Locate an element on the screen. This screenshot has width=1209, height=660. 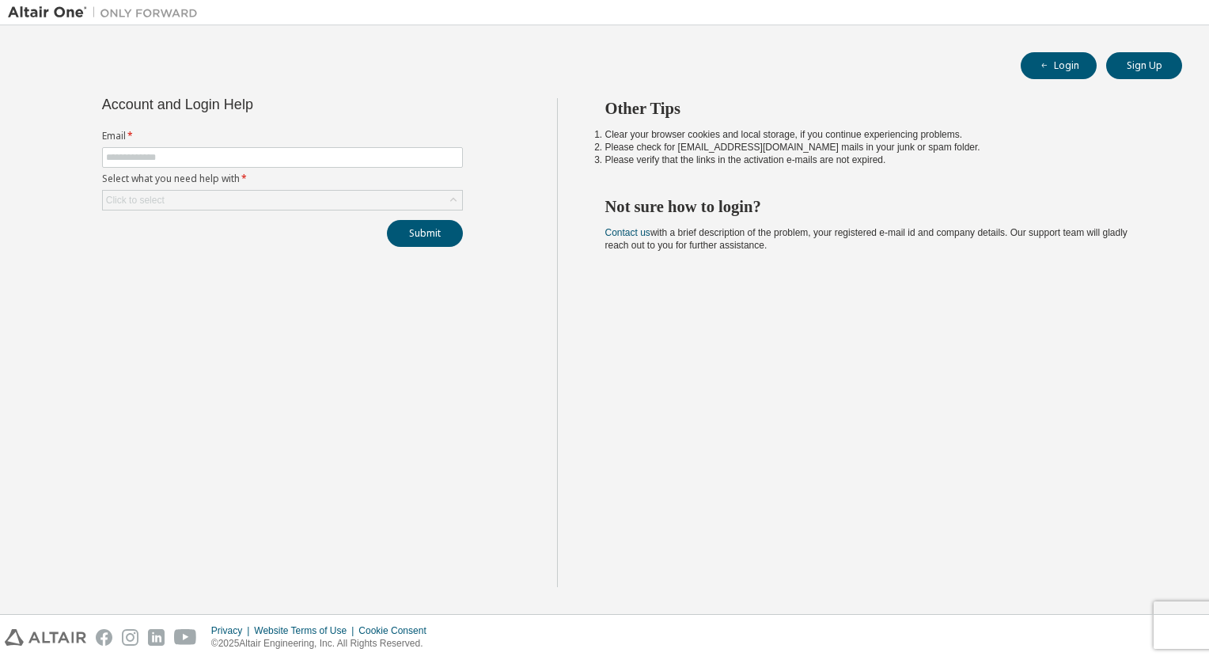
span: with a brief description of the problem, your registered e-mail id and company details. Our suppo... is located at coordinates (866, 239).